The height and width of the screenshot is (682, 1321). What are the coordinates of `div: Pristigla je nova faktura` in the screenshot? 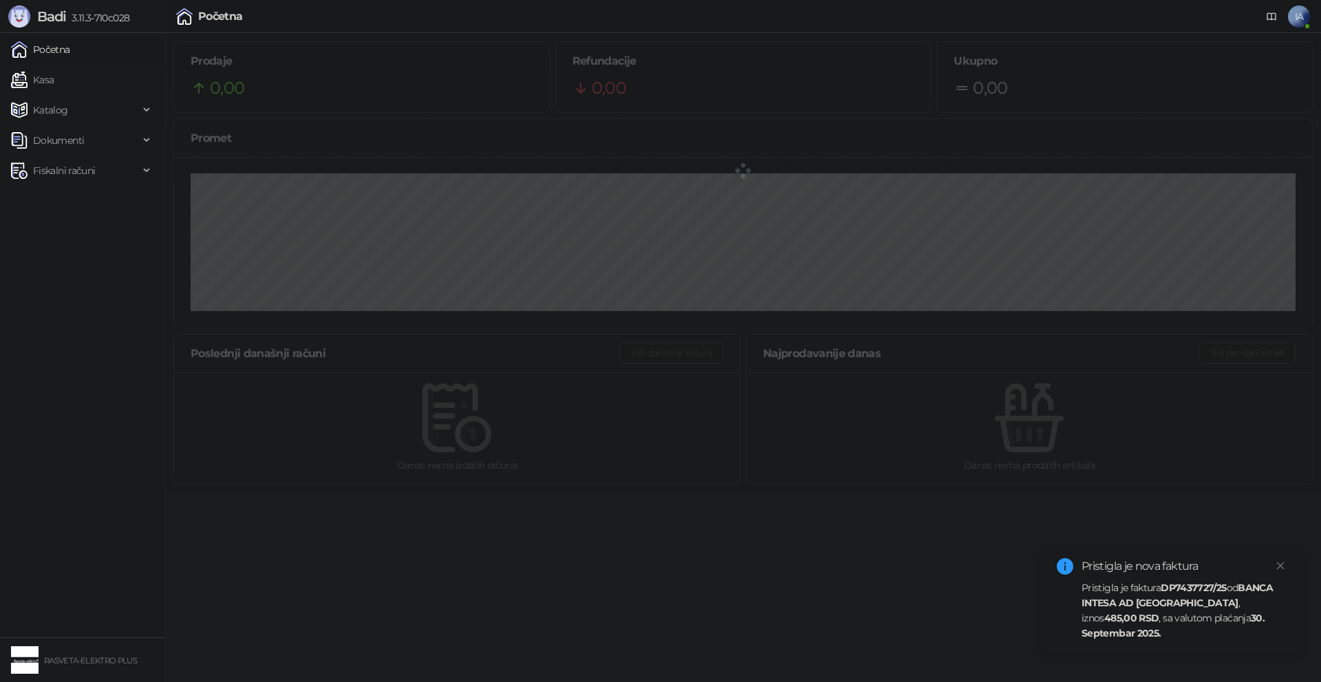 It's located at (1185, 566).